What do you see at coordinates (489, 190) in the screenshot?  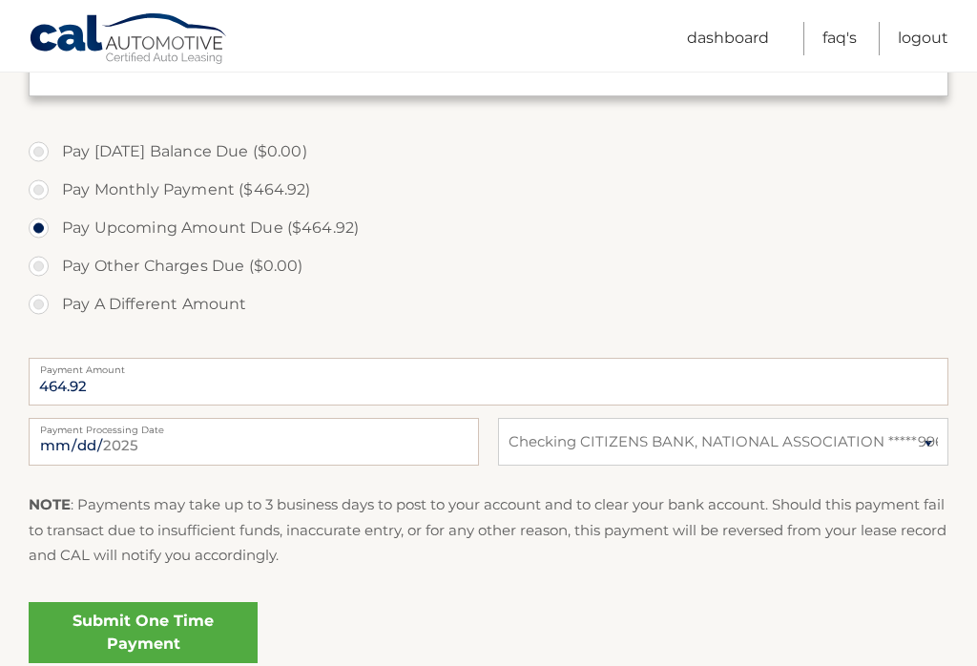 I see `label: Pay Monthly Payment ($464.92)` at bounding box center [489, 190].